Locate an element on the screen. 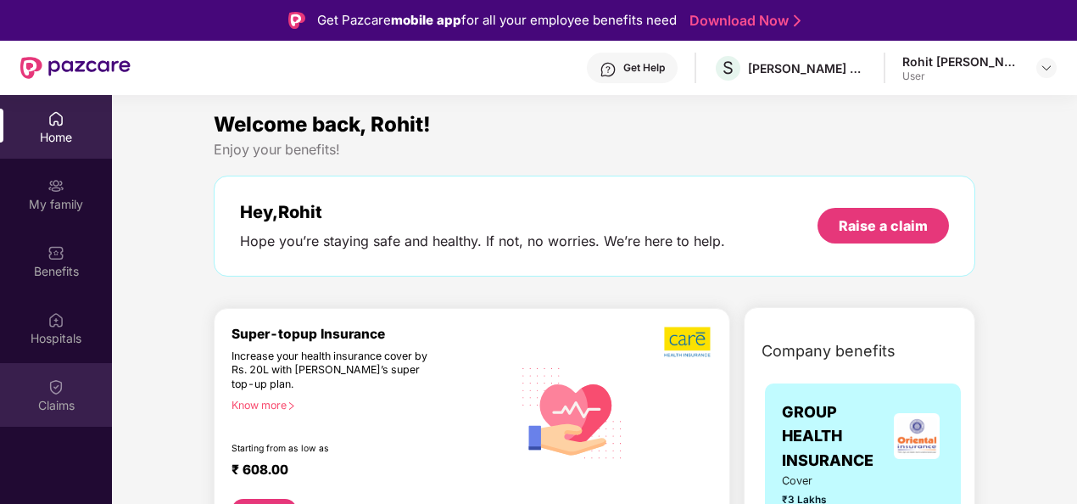 Image resolution: width=1077 pixels, height=504 pixels. div: Get Help is located at coordinates (644, 68).